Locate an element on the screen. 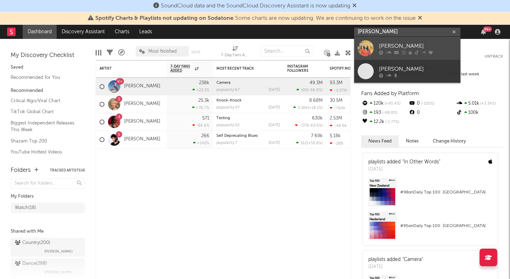 The height and width of the screenshot is (279, 510). span: Most Notified is located at coordinates (162, 51).